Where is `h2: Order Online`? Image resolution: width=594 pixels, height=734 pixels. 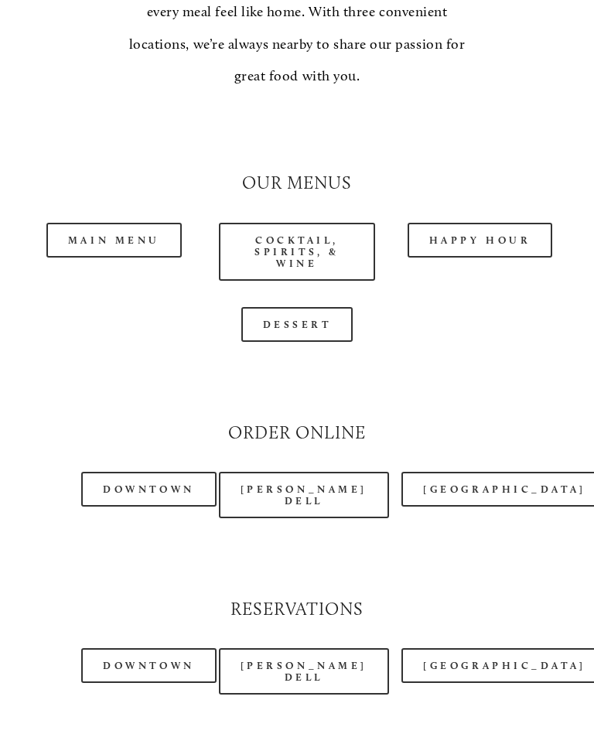
h2: Order Online is located at coordinates (297, 433).